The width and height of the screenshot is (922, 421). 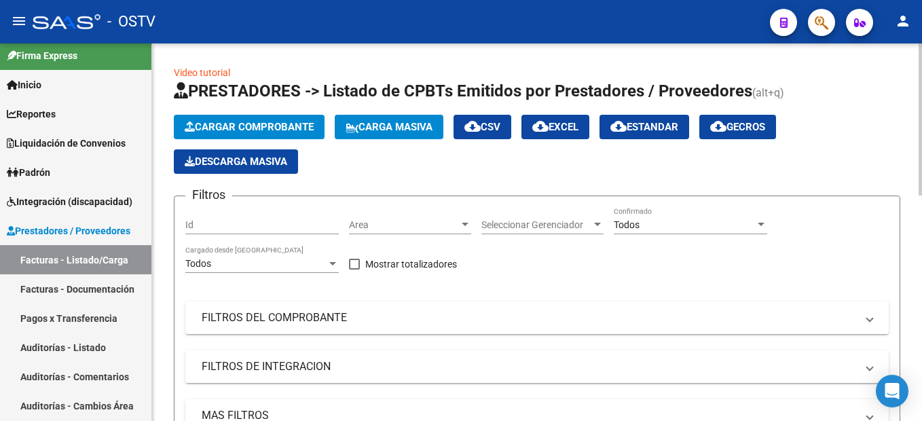 What do you see at coordinates (404, 225) in the screenshot?
I see `span: Area` at bounding box center [404, 225].